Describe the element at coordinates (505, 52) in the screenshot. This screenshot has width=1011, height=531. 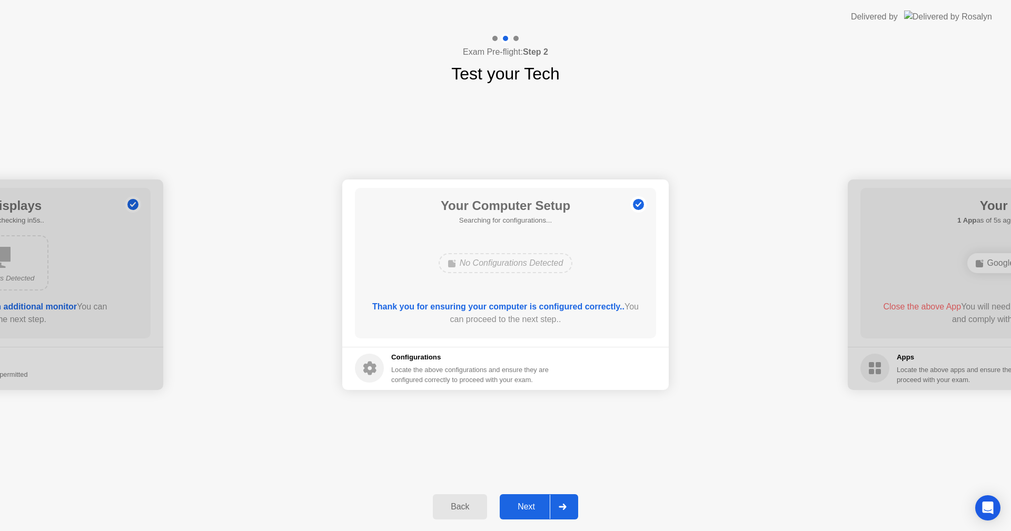
I see `h4: Exam Pre-flight:` at that location.